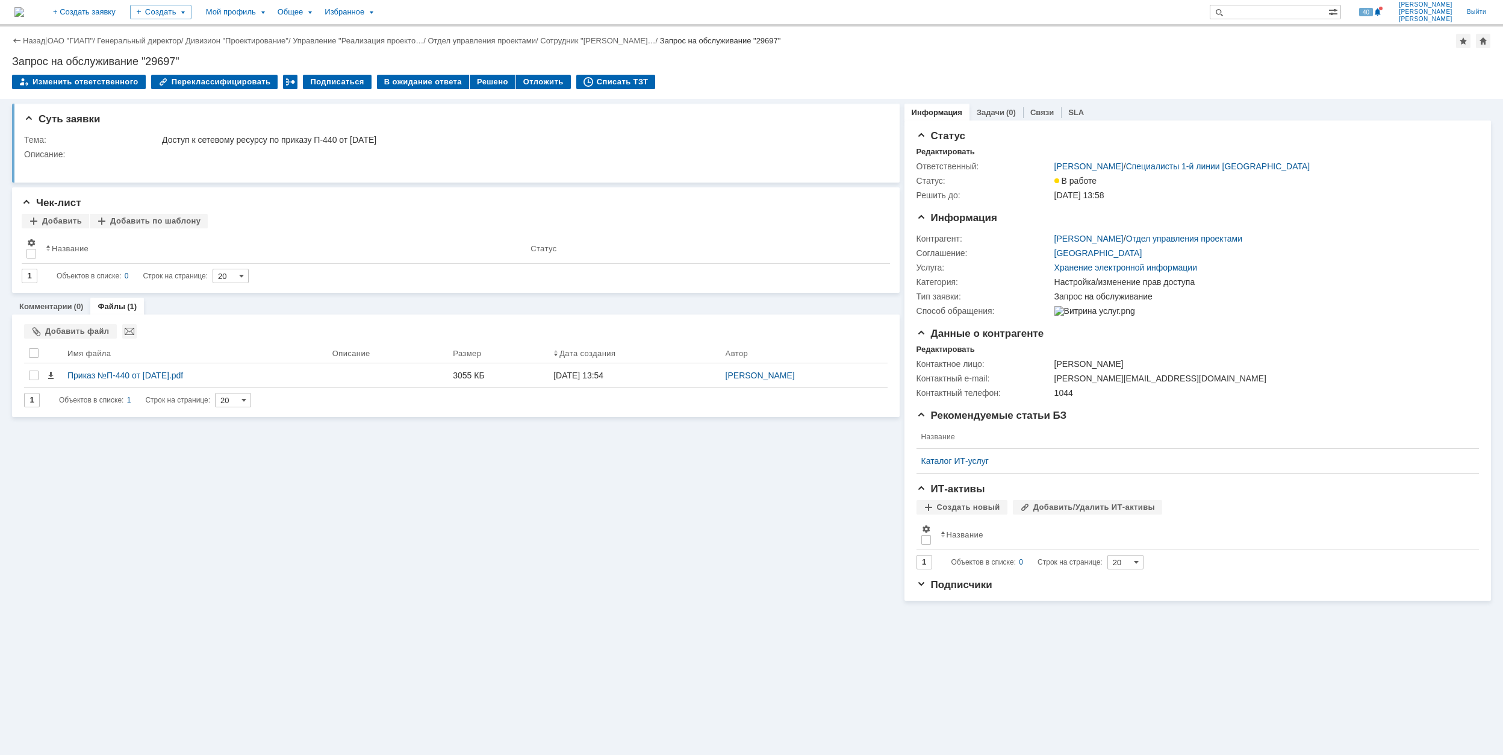 The height and width of the screenshot is (755, 1503). Describe the element at coordinates (1263, 282) in the screenshot. I see `div: Настройка/изменение прав доступа` at that location.